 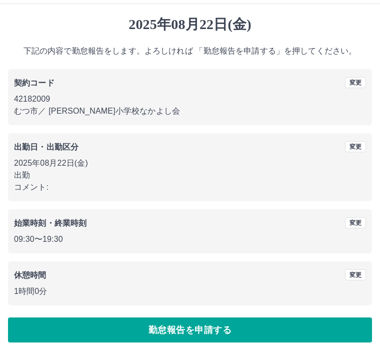 I want to click on p: 出勤, so click(x=190, y=175).